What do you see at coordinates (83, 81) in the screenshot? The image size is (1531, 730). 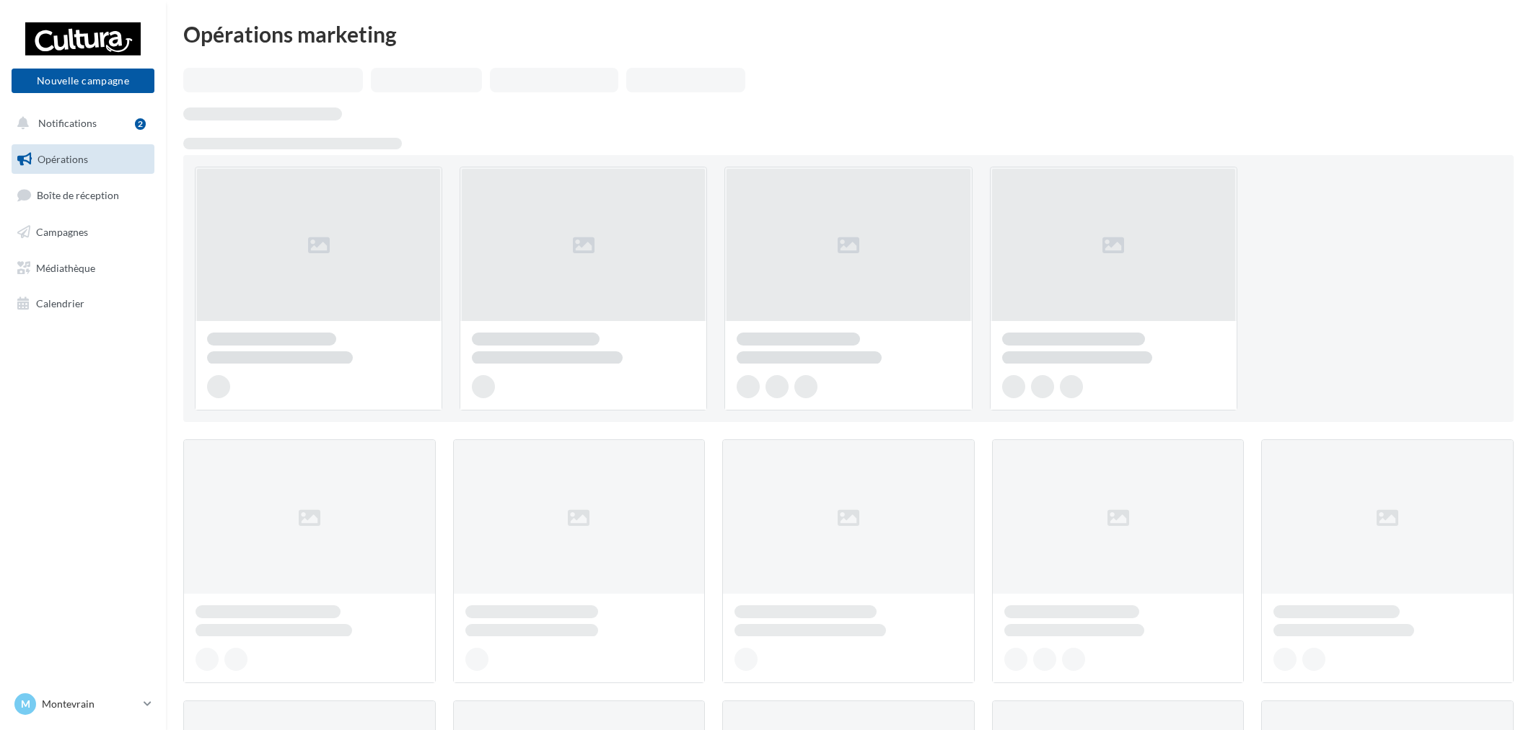 I see `button: Nouvelle campagne` at bounding box center [83, 81].